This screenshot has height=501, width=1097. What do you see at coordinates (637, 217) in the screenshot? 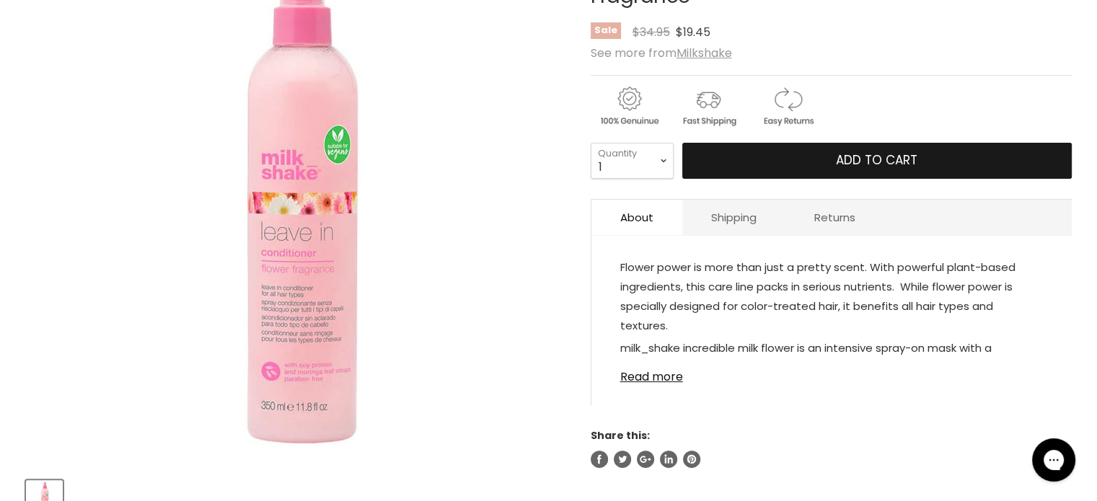
I see `a: About` at bounding box center [637, 217].